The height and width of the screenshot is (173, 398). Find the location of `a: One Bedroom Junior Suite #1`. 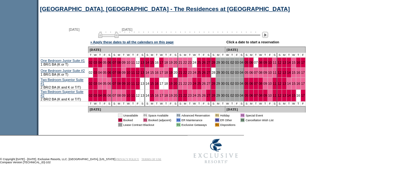

a: One Bedroom Junior Suite #1 is located at coordinates (63, 61).